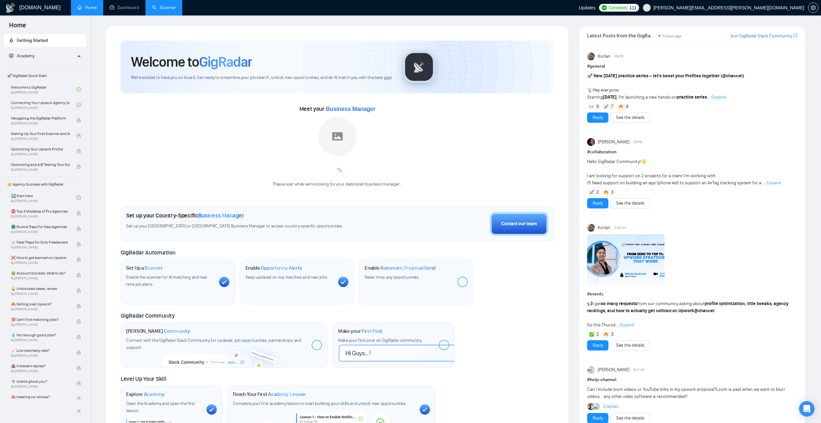 The image size is (821, 423). Describe the element at coordinates (145, 395) in the screenshot. I see `h1: Explore` at that location.